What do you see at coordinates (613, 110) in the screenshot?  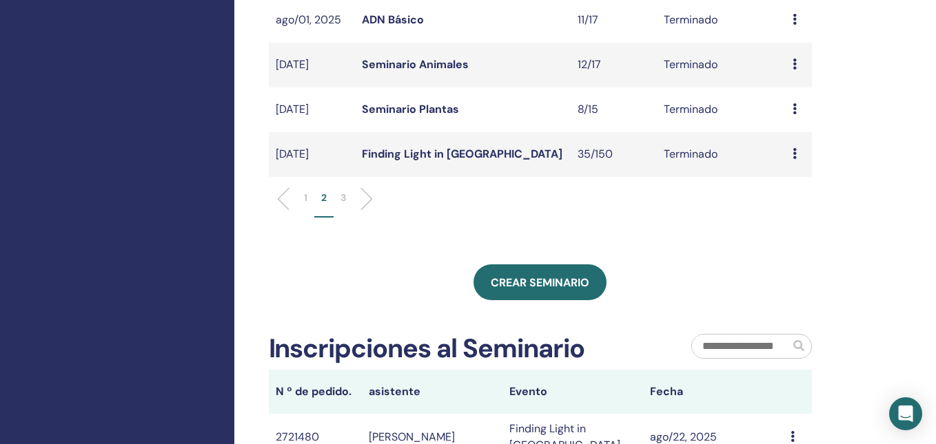 I see `td: 8/15` at bounding box center [613, 110].